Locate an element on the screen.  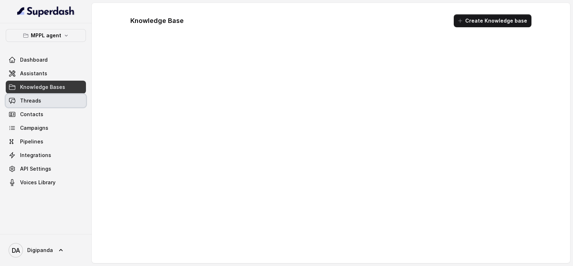
a: Digipanda is located at coordinates (46, 250).